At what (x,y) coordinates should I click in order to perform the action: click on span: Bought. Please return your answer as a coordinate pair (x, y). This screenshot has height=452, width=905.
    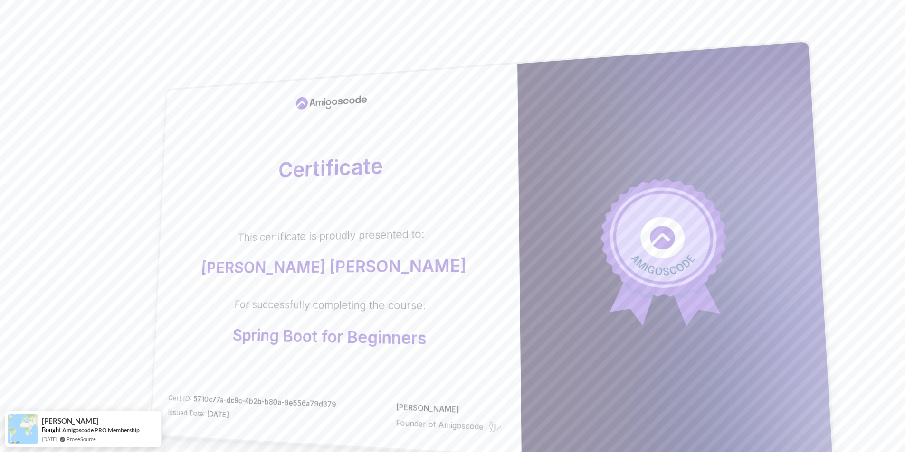
    Looking at the image, I should click on (51, 430).